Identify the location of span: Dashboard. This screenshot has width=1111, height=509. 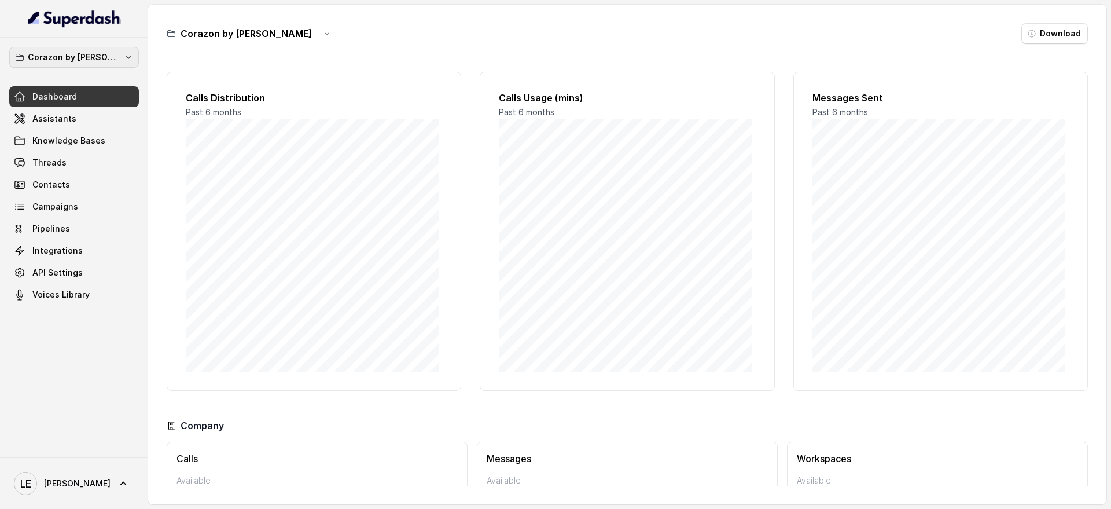
(54, 97).